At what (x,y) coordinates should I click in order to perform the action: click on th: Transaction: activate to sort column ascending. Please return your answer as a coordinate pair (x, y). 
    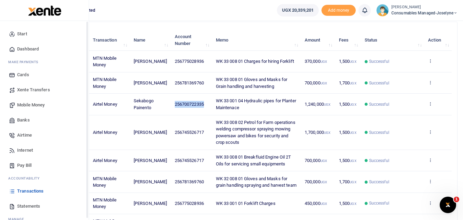
    Looking at the image, I should click on (109, 40).